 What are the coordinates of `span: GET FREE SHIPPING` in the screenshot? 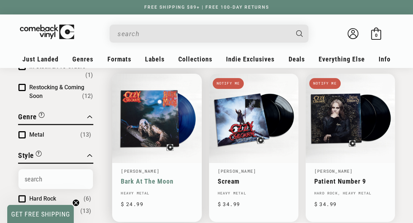 It's located at (41, 214).